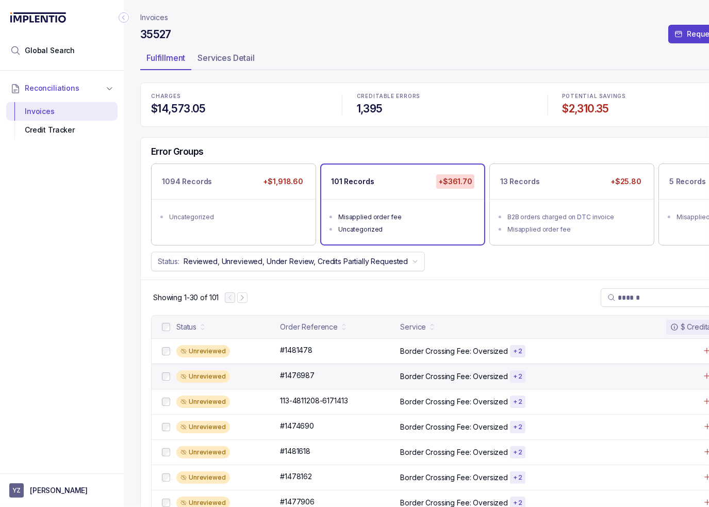 This screenshot has height=507, width=709. Describe the element at coordinates (239, 96) in the screenshot. I see `p: CHARGES` at that location.